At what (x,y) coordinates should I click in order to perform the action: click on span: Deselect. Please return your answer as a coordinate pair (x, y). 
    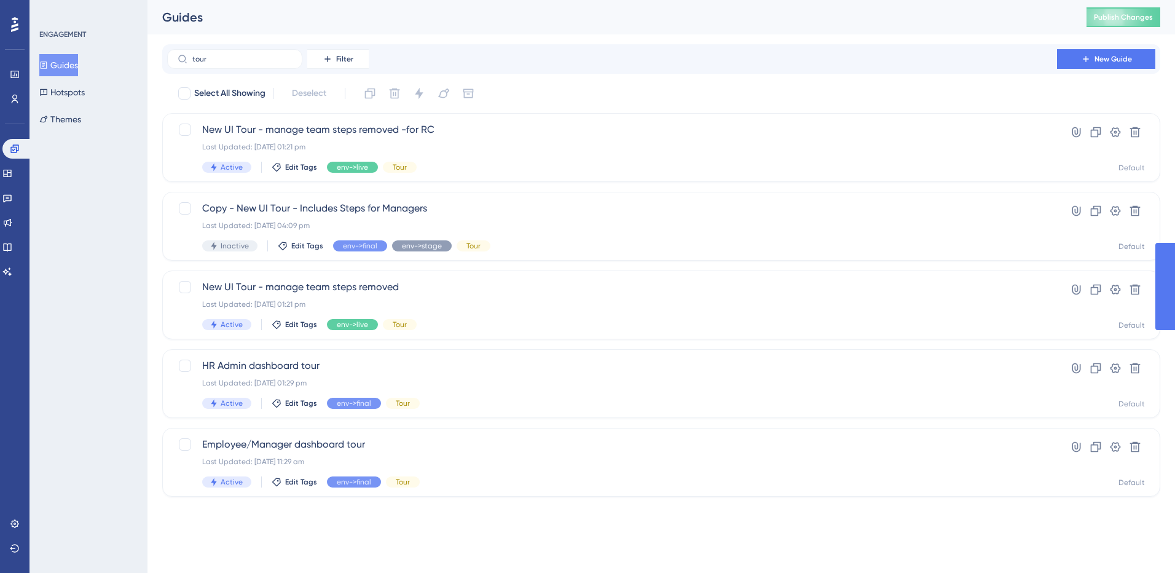
    Looking at the image, I should click on (309, 93).